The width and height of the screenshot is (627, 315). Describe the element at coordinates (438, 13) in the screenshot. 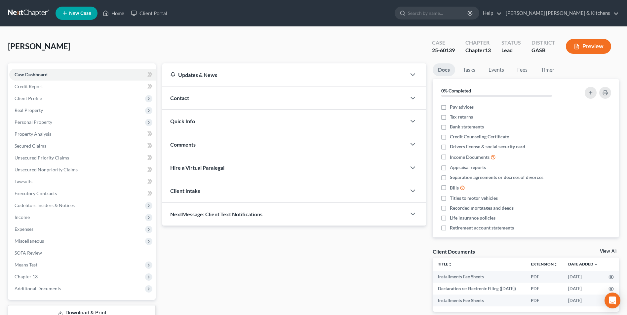

I see `input: Search by name...` at that location.